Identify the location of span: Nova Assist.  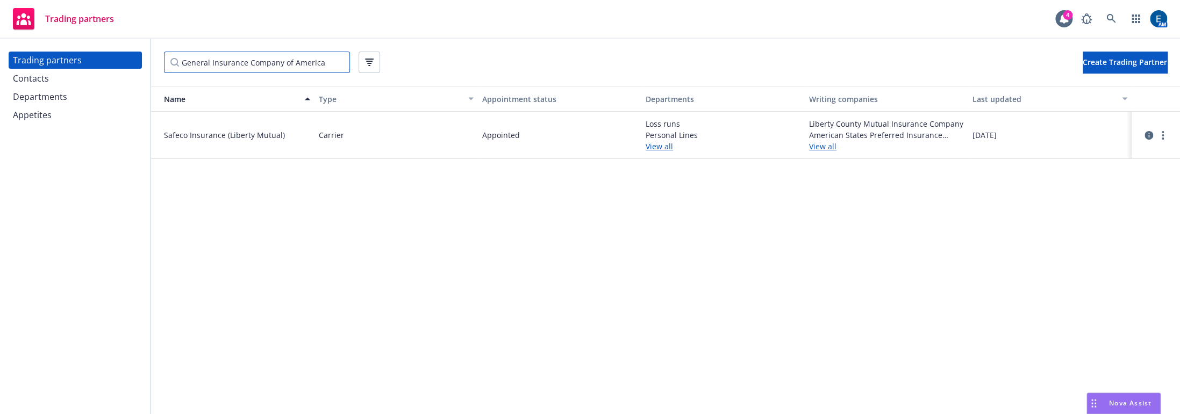
(1130, 403).